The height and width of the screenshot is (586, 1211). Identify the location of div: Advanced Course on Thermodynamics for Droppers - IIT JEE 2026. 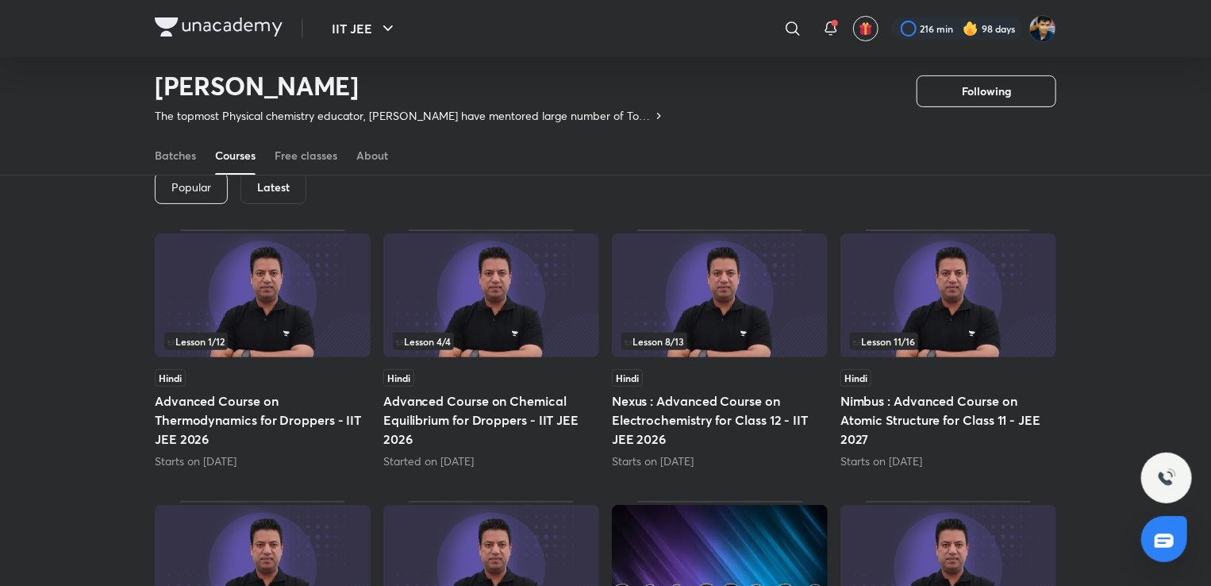
(263, 349).